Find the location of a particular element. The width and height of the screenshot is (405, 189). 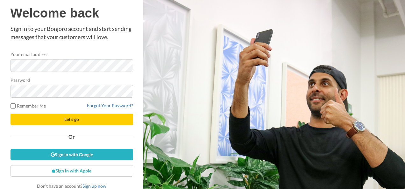

p: Sign in to your Bonjoro account and start sending messages that your customers will love. is located at coordinates (72, 33).